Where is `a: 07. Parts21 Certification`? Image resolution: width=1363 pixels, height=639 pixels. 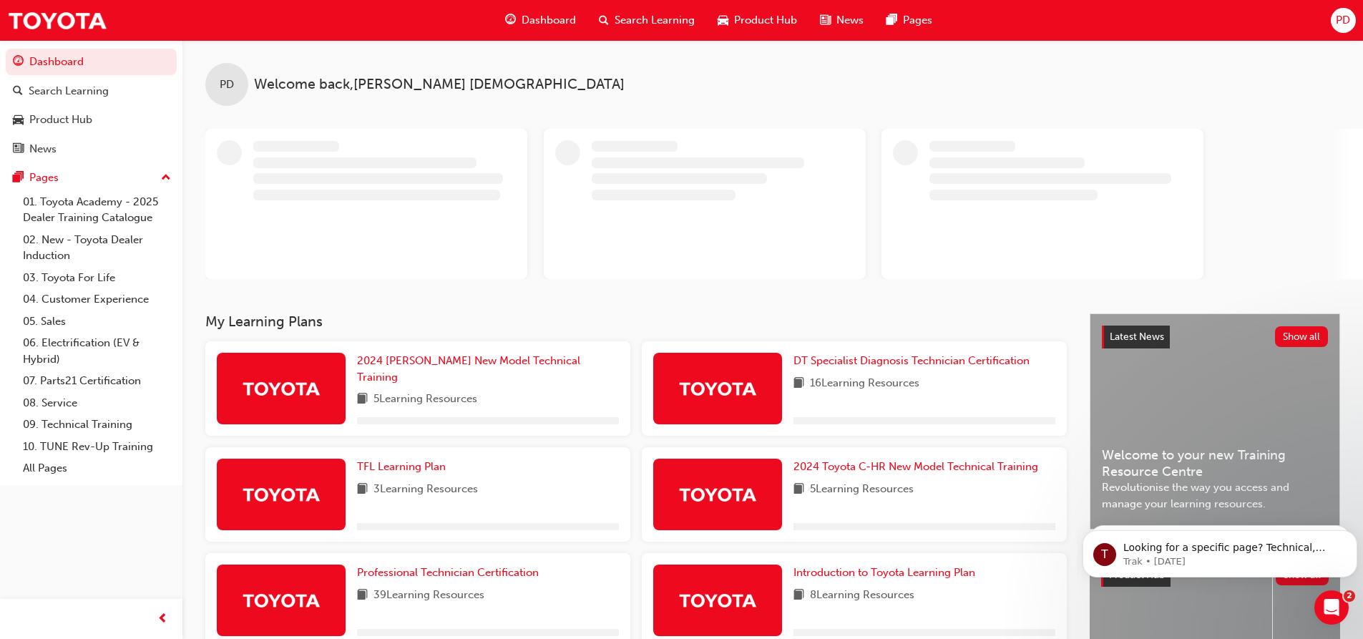
a: 07. Parts21 Certification is located at coordinates (97, 381).